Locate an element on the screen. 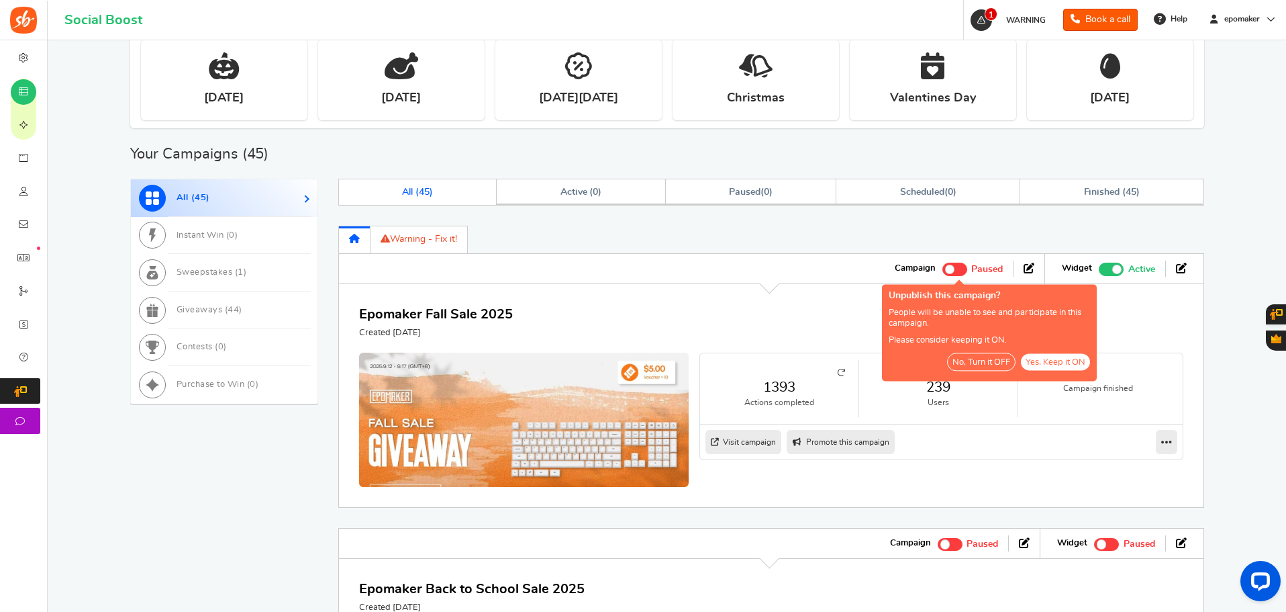  span: Scheduled is located at coordinates (923, 192).